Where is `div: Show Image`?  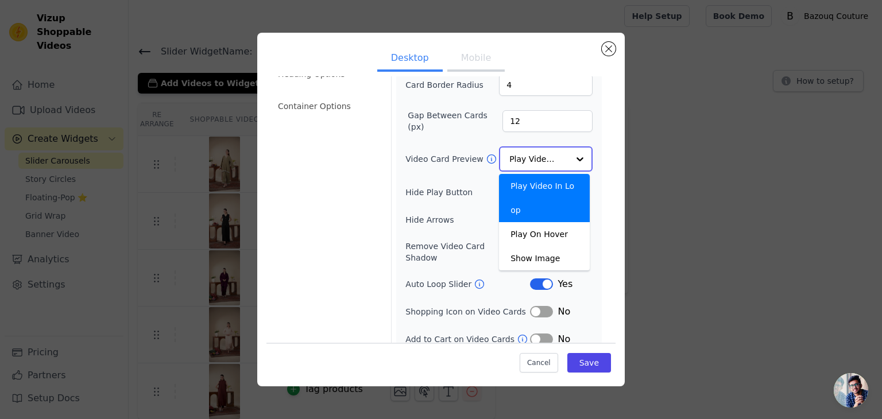
div: Show Image is located at coordinates (545, 259).